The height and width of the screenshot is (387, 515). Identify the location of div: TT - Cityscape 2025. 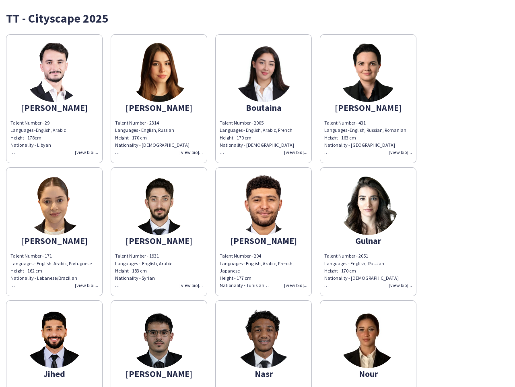
(258, 18).